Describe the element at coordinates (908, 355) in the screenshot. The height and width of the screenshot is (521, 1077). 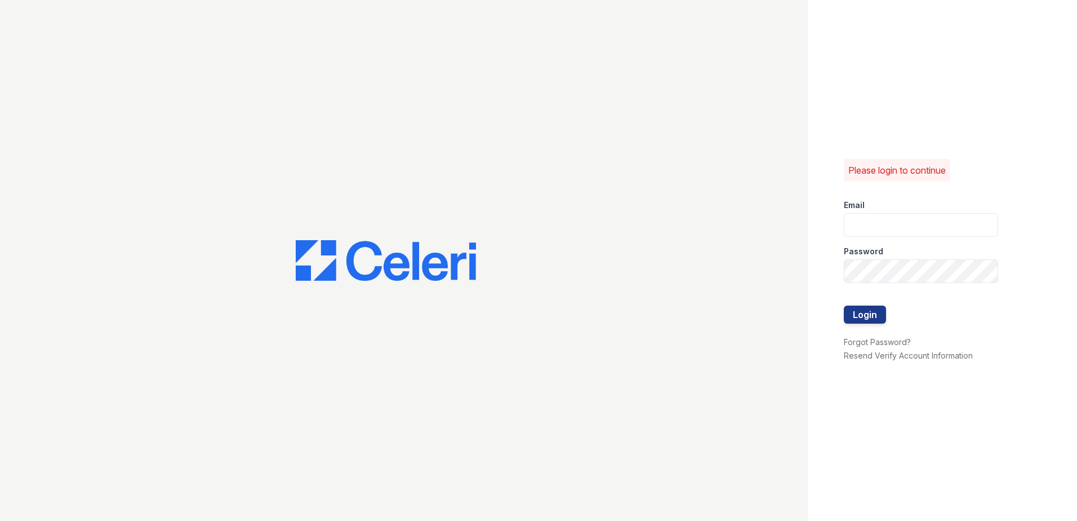
I see `a: Resend Verify Account Information` at that location.